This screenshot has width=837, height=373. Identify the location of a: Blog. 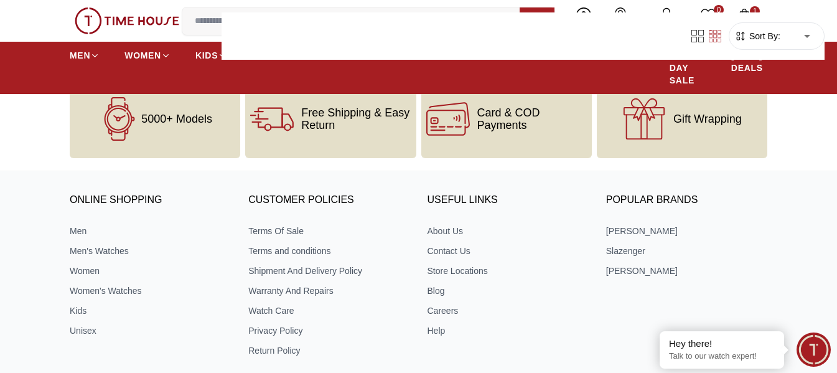
(508, 291).